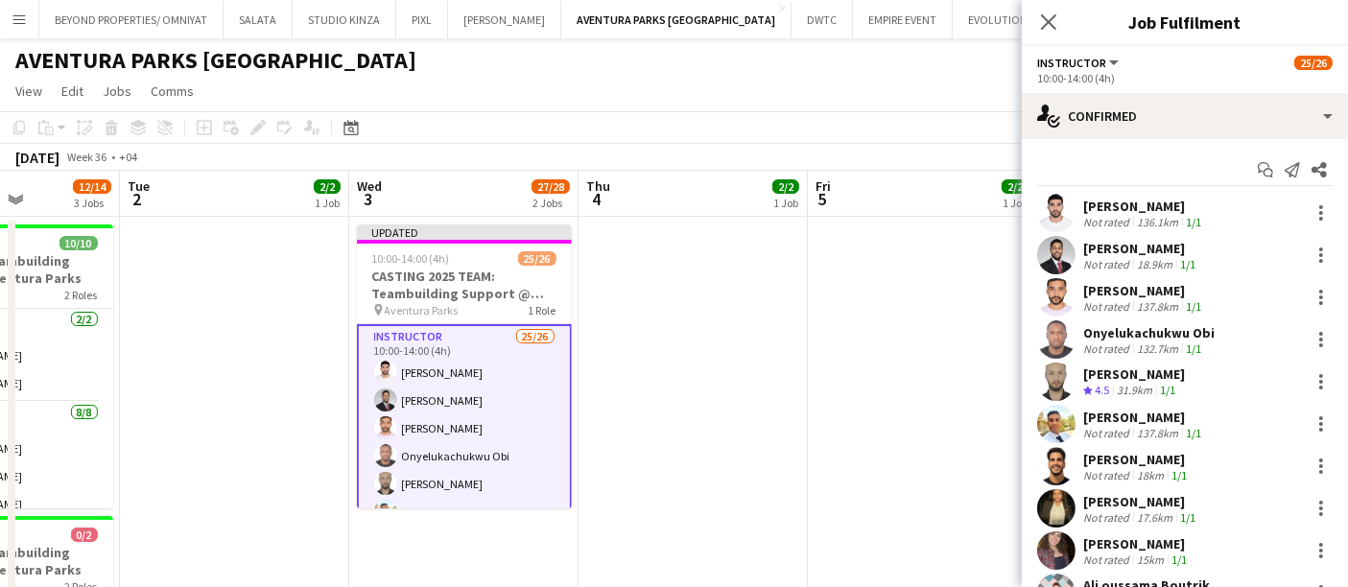 The width and height of the screenshot is (1348, 587). I want to click on a: Edit, so click(72, 91).